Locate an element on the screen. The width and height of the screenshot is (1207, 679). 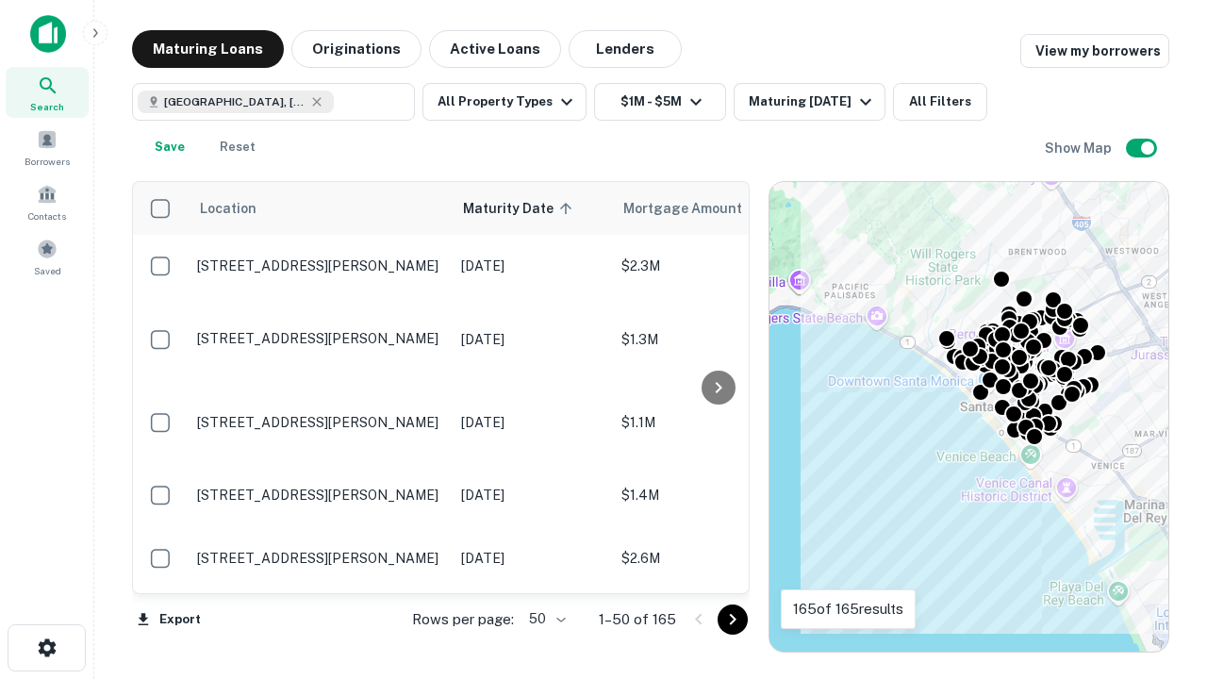
h6: Show Map is located at coordinates (1080, 148).